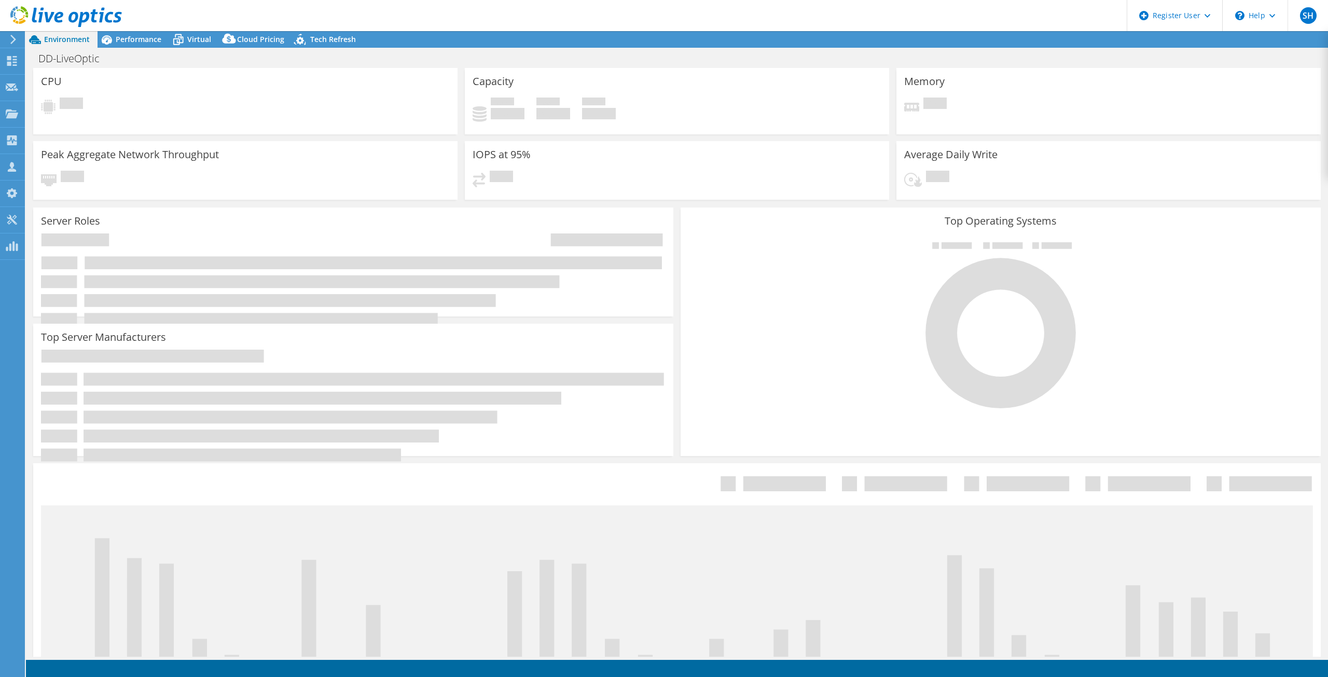 Image resolution: width=1328 pixels, height=677 pixels. Describe the element at coordinates (71, 221) in the screenshot. I see `h3: Server Roles` at that location.